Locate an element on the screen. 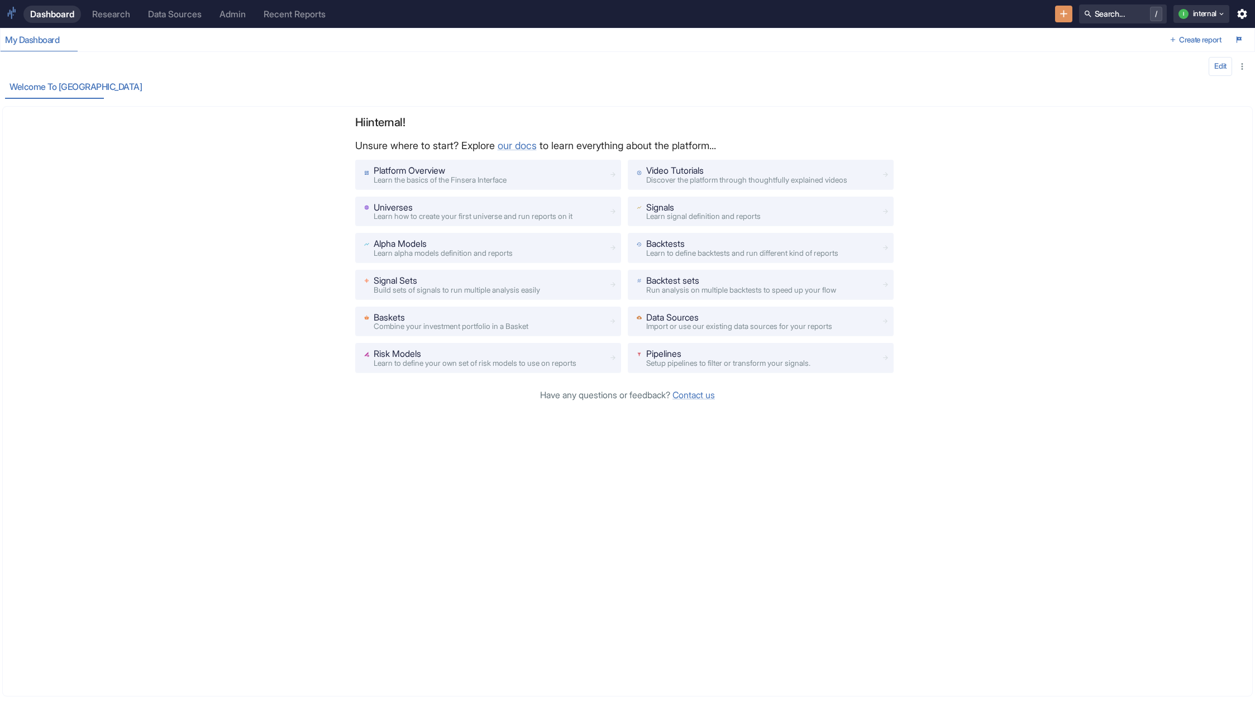  p: Data Sources is located at coordinates (739, 318).